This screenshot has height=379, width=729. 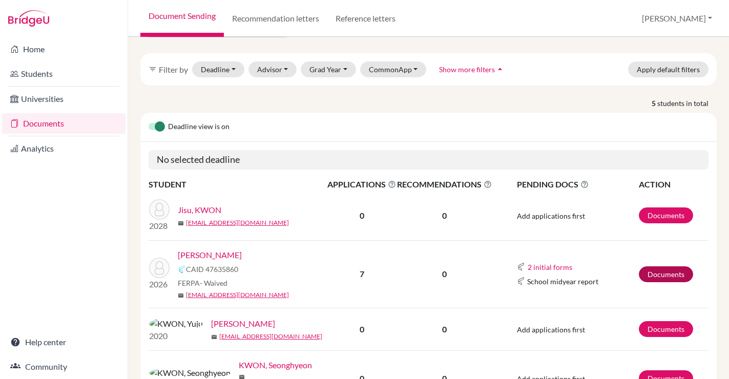 What do you see at coordinates (64, 74) in the screenshot?
I see `a: Students` at bounding box center [64, 74].